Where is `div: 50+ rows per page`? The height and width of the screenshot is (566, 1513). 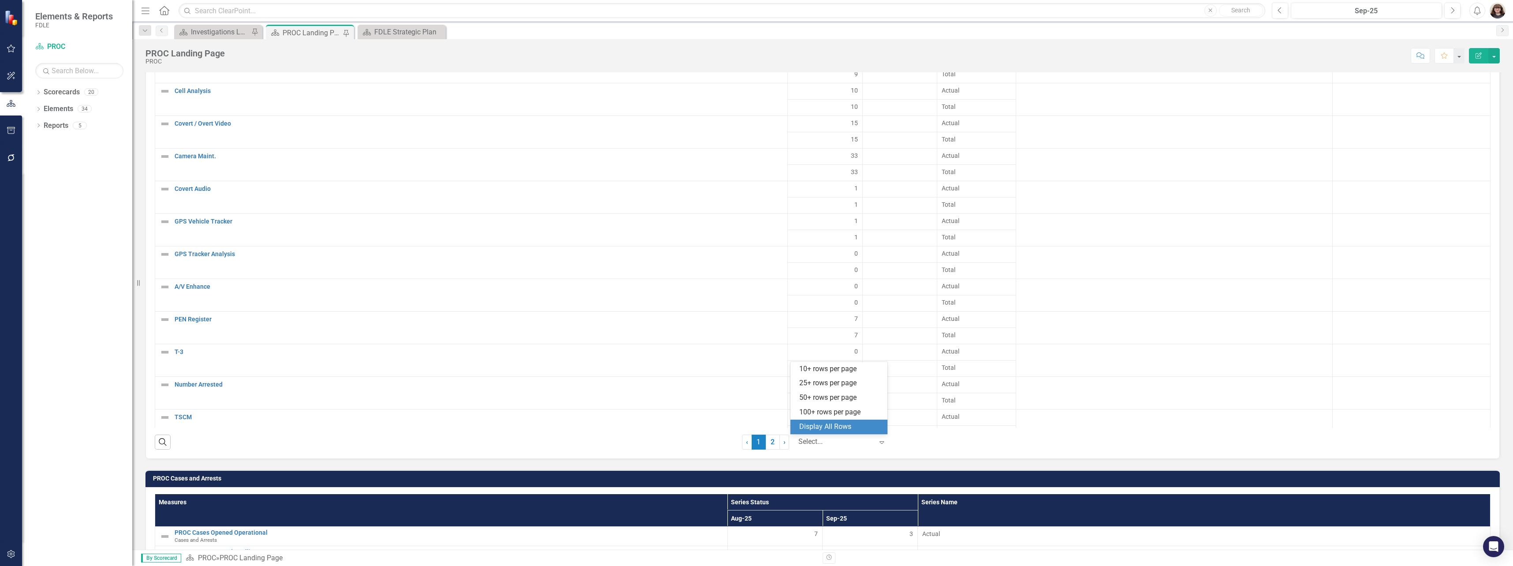 div: 50+ rows per page is located at coordinates (841, 398).